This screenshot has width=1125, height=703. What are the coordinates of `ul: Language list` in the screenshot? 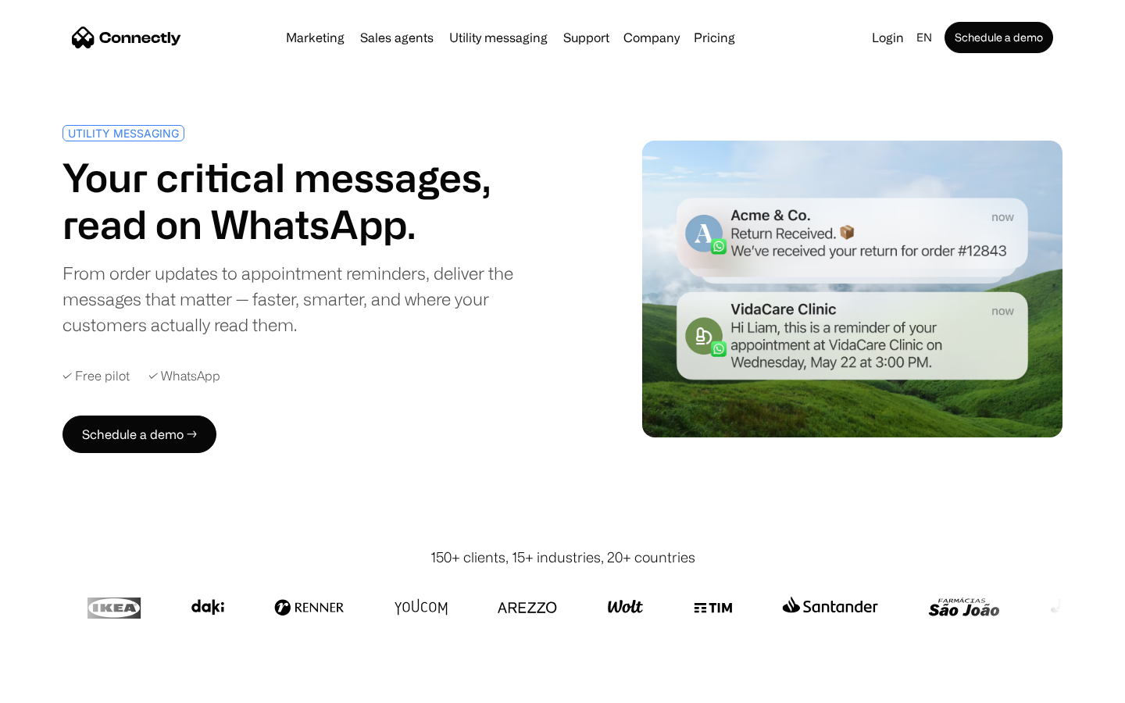 It's located at (62, 687).